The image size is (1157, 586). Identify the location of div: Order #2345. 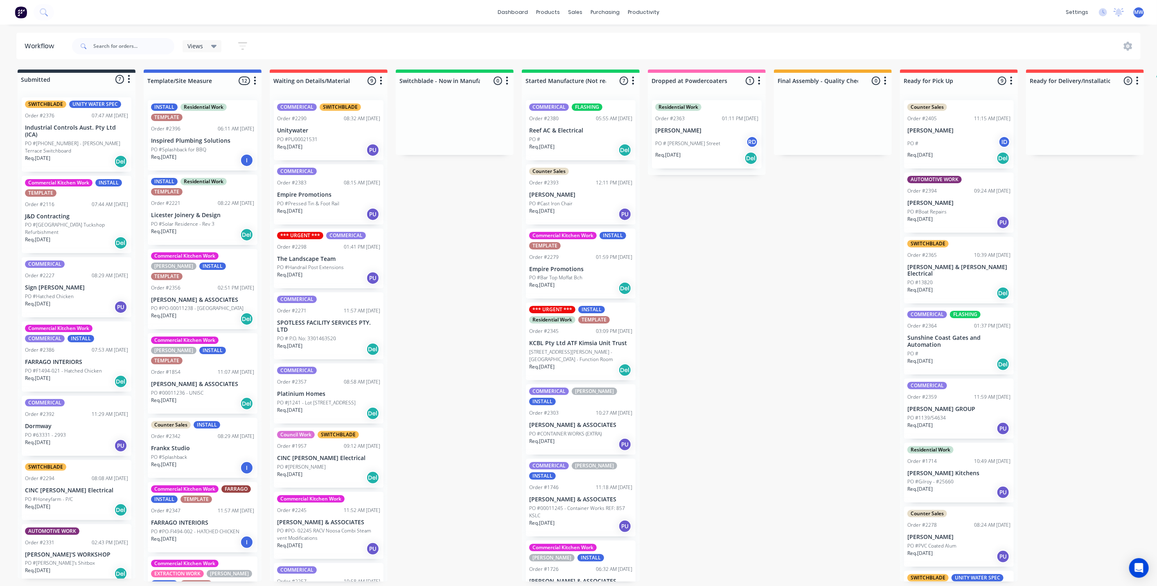
(544, 331).